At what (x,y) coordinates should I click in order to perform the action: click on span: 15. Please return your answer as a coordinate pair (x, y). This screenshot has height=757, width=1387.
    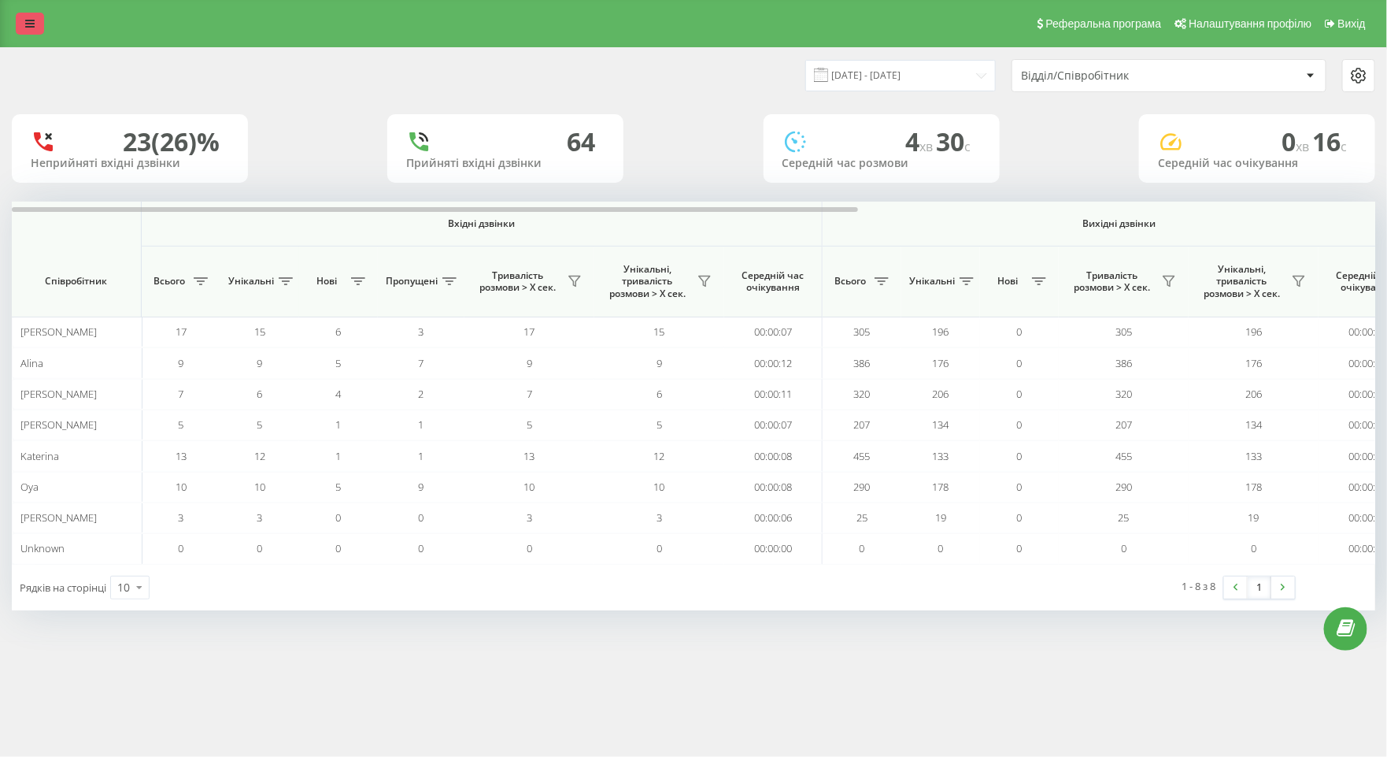
    Looking at the image, I should click on (660, 331).